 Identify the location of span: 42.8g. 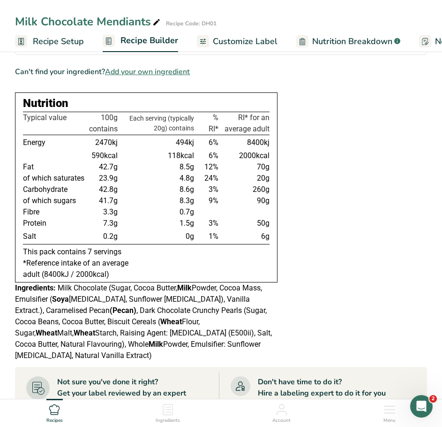
(108, 189).